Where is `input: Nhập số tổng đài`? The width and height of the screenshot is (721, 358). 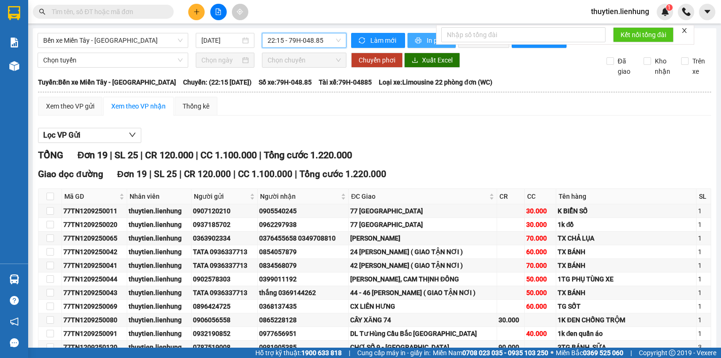 input: Nhập số tổng đài is located at coordinates (523, 35).